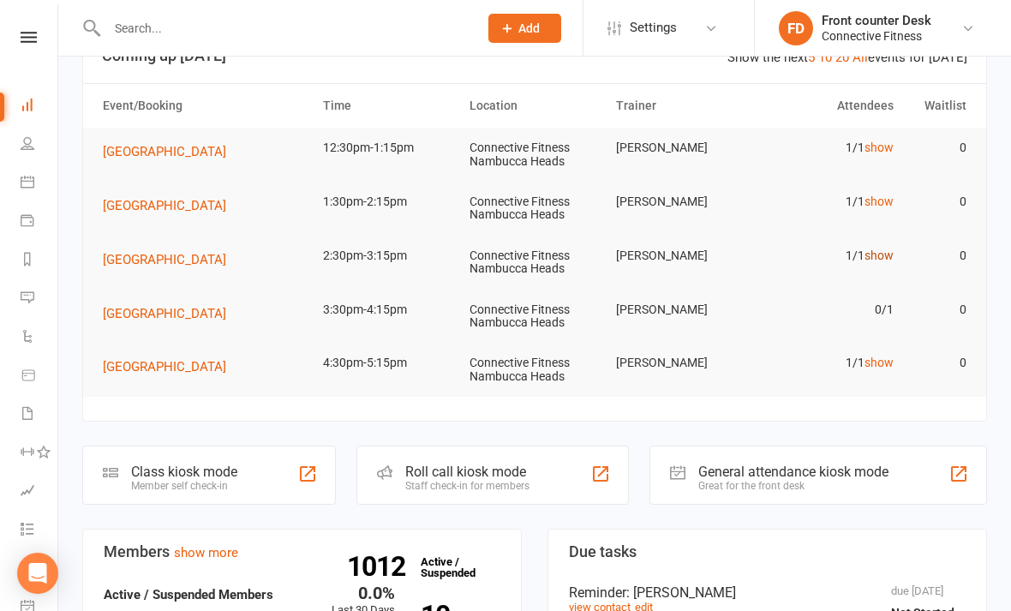  Describe the element at coordinates (205, 105) in the screenshot. I see `th: Event/Booking` at that location.